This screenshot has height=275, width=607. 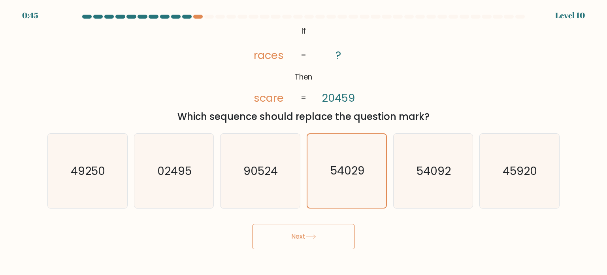 I want to click on div: Level 10, so click(x=570, y=15).